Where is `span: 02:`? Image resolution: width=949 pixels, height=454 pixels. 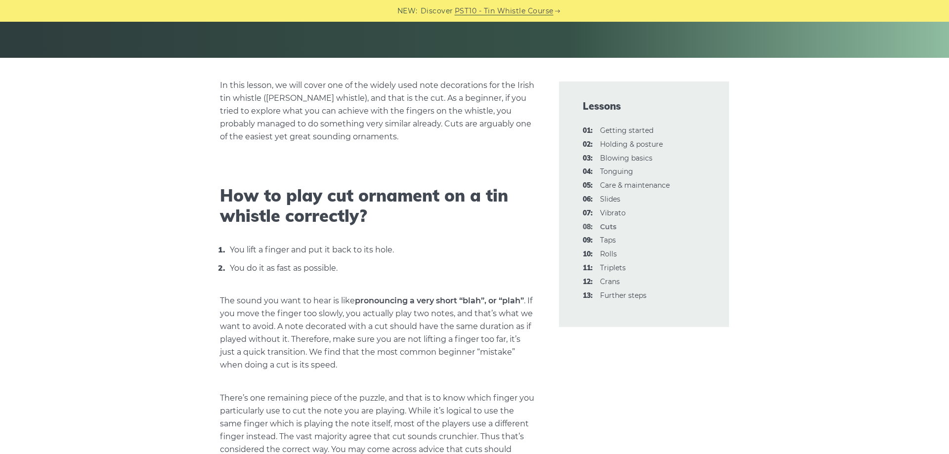
span: 02: is located at coordinates (588, 145).